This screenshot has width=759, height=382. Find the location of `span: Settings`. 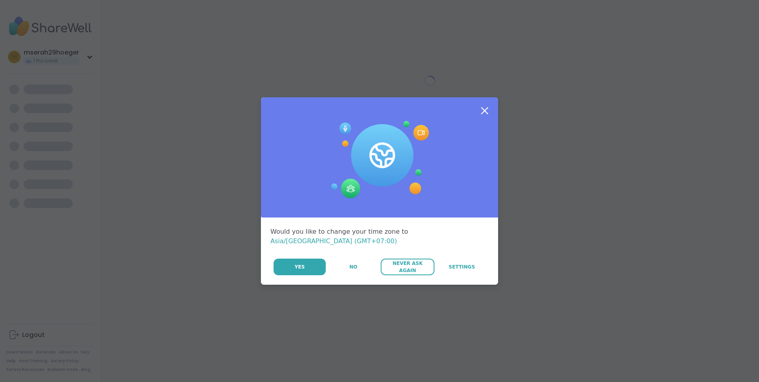

span: Settings is located at coordinates (462, 267).